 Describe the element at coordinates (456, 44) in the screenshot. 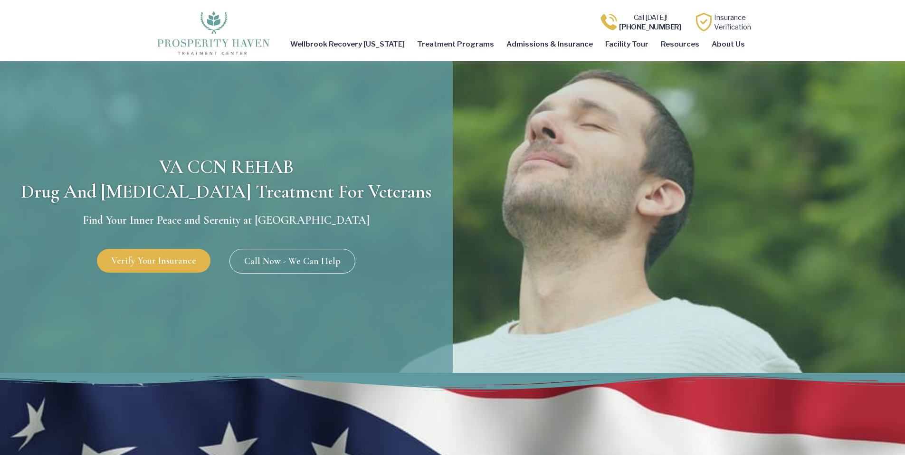

I see `a: Treatment Programs` at that location.